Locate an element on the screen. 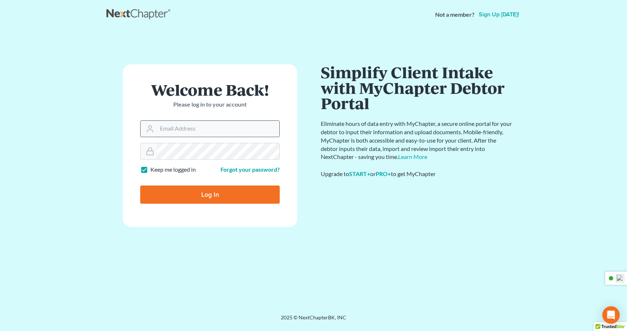  div: Upgrade to or to get MyChapter is located at coordinates (417, 174).